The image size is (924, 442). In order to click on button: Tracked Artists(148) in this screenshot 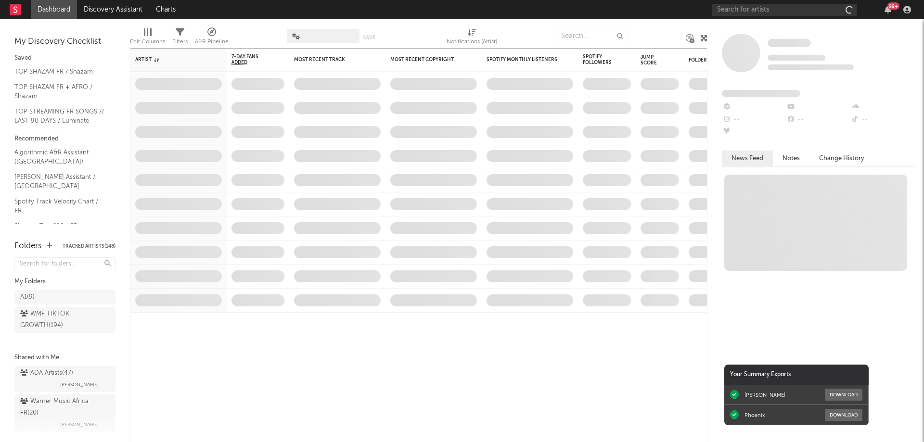, I will do `click(89, 246)`.